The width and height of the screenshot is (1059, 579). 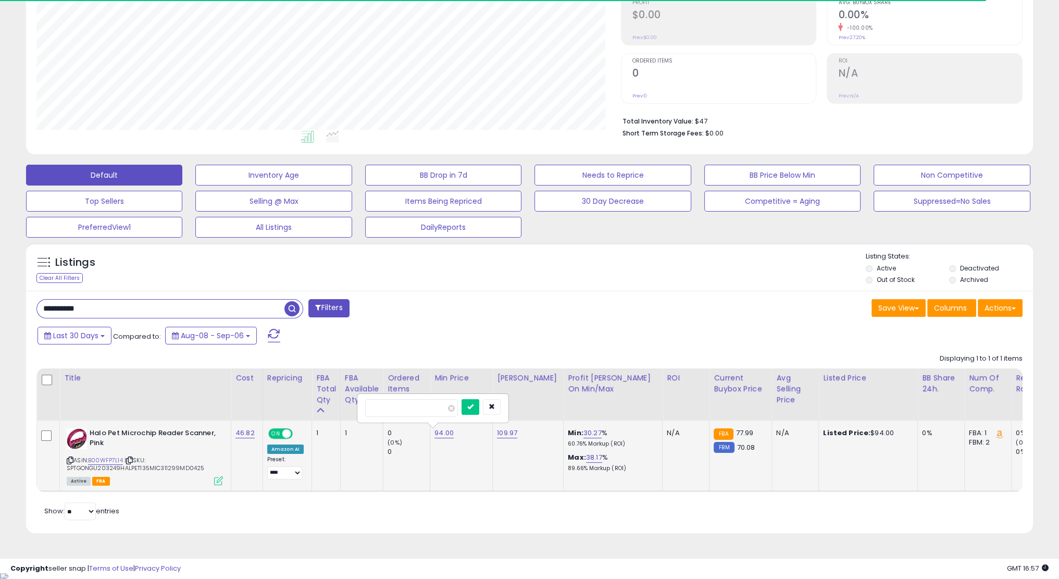 What do you see at coordinates (577, 457) in the screenshot?
I see `b: Max:` at bounding box center [577, 457].